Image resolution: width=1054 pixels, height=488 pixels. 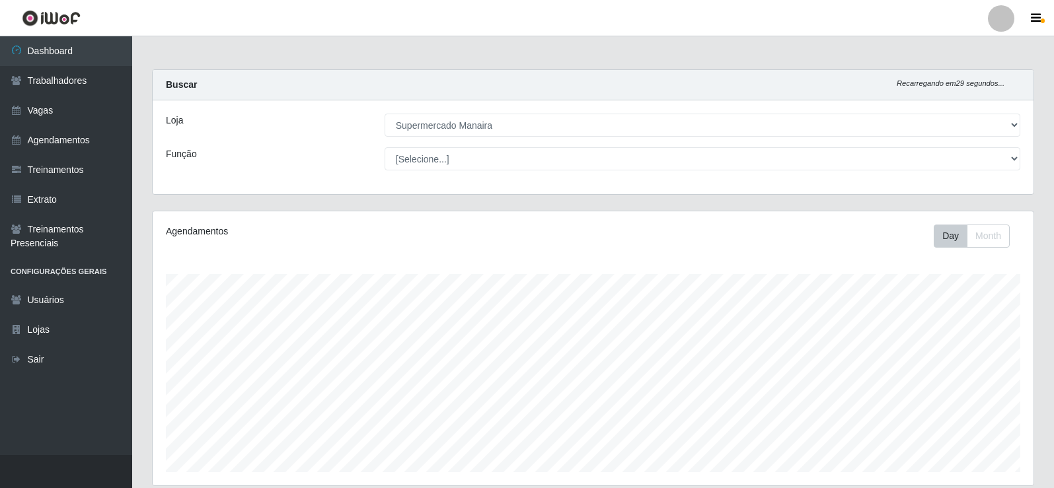 I want to click on button: Month, so click(x=988, y=236).